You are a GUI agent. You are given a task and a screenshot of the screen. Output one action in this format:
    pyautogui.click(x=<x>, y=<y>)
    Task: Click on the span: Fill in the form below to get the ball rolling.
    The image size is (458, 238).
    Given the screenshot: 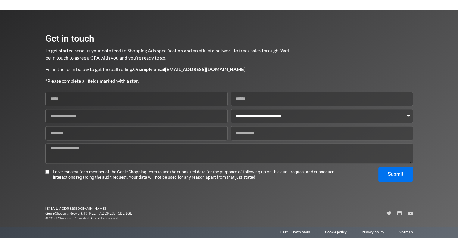 What is the action you would take?
    pyautogui.click(x=89, y=69)
    